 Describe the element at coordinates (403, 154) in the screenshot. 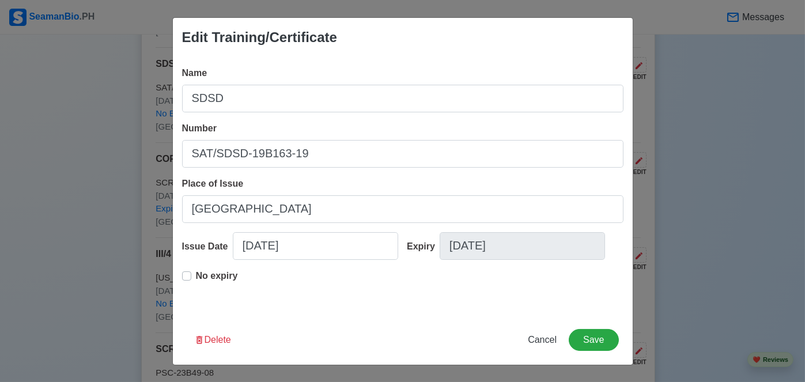

I see `input: Ex: COP1234567890W or NA` at that location.